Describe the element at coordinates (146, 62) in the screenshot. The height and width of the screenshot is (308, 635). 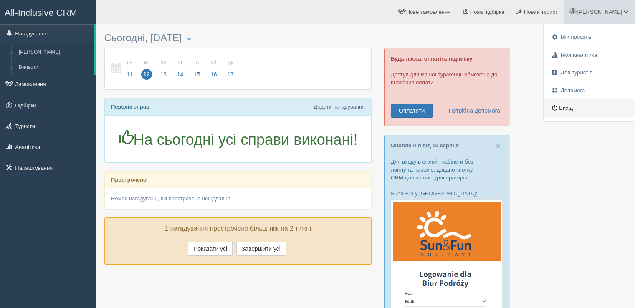
I see `small: вт` at that location.